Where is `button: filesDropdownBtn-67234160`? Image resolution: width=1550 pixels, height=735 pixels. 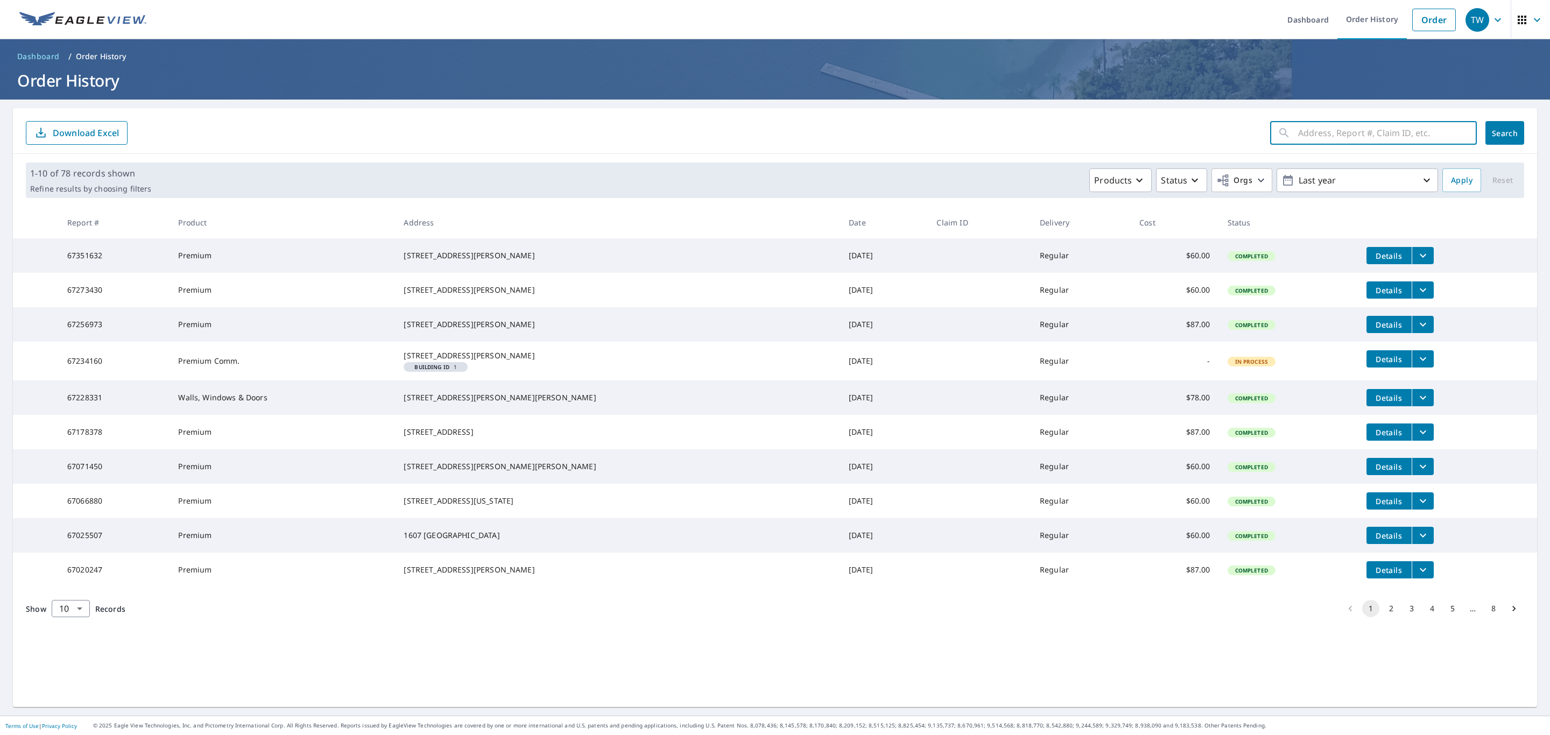 button: filesDropdownBtn-67234160 is located at coordinates (1423, 359).